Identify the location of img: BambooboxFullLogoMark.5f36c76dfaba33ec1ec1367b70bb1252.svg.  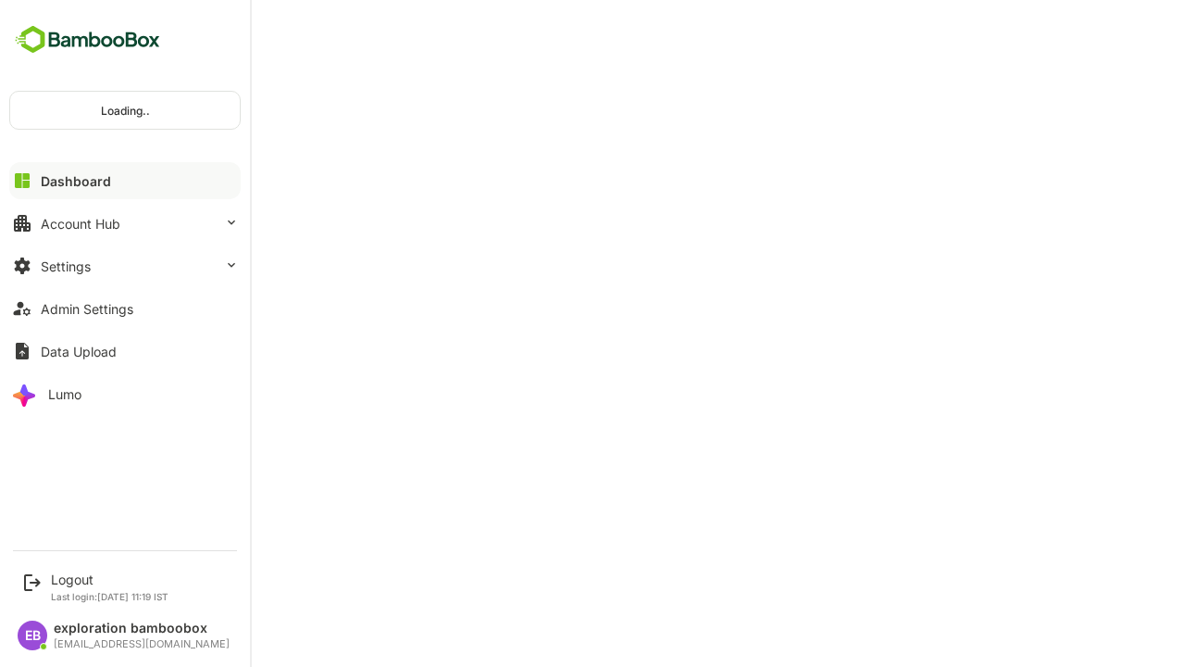
(87, 40).